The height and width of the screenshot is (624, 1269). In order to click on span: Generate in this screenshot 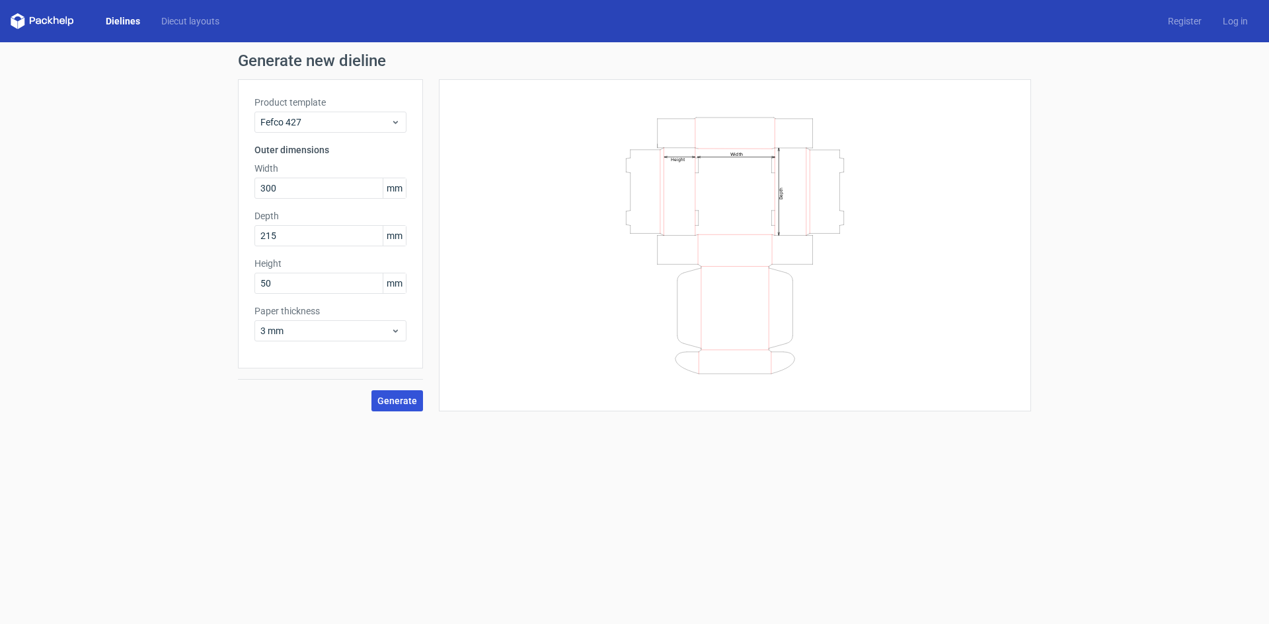, I will do `click(397, 401)`.